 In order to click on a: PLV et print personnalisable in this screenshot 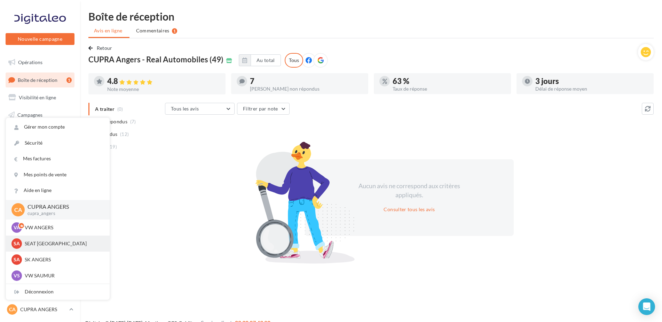, I will do `click(40, 187)`.